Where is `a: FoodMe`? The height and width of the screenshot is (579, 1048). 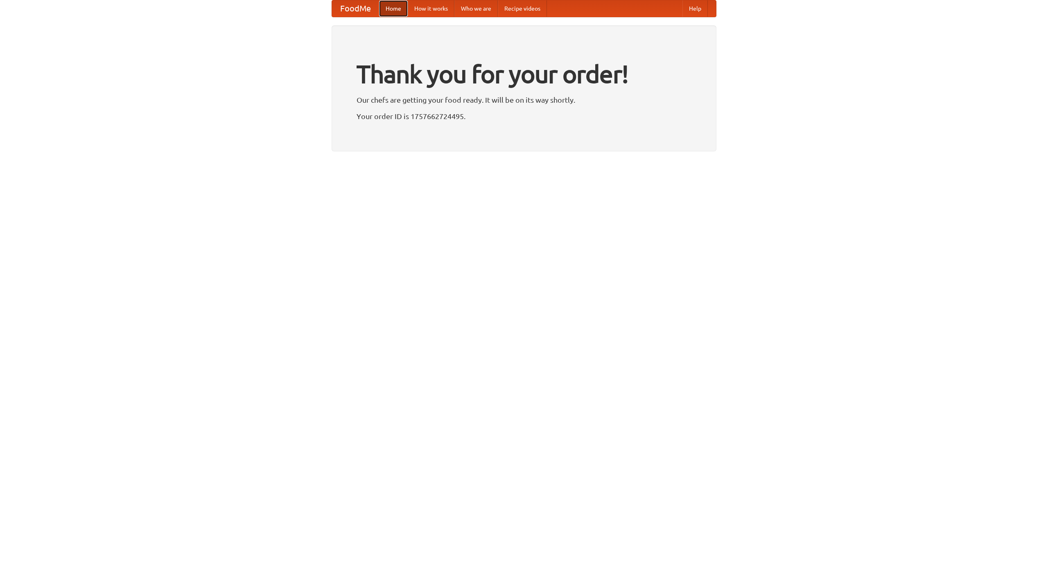
a: FoodMe is located at coordinates (355, 9).